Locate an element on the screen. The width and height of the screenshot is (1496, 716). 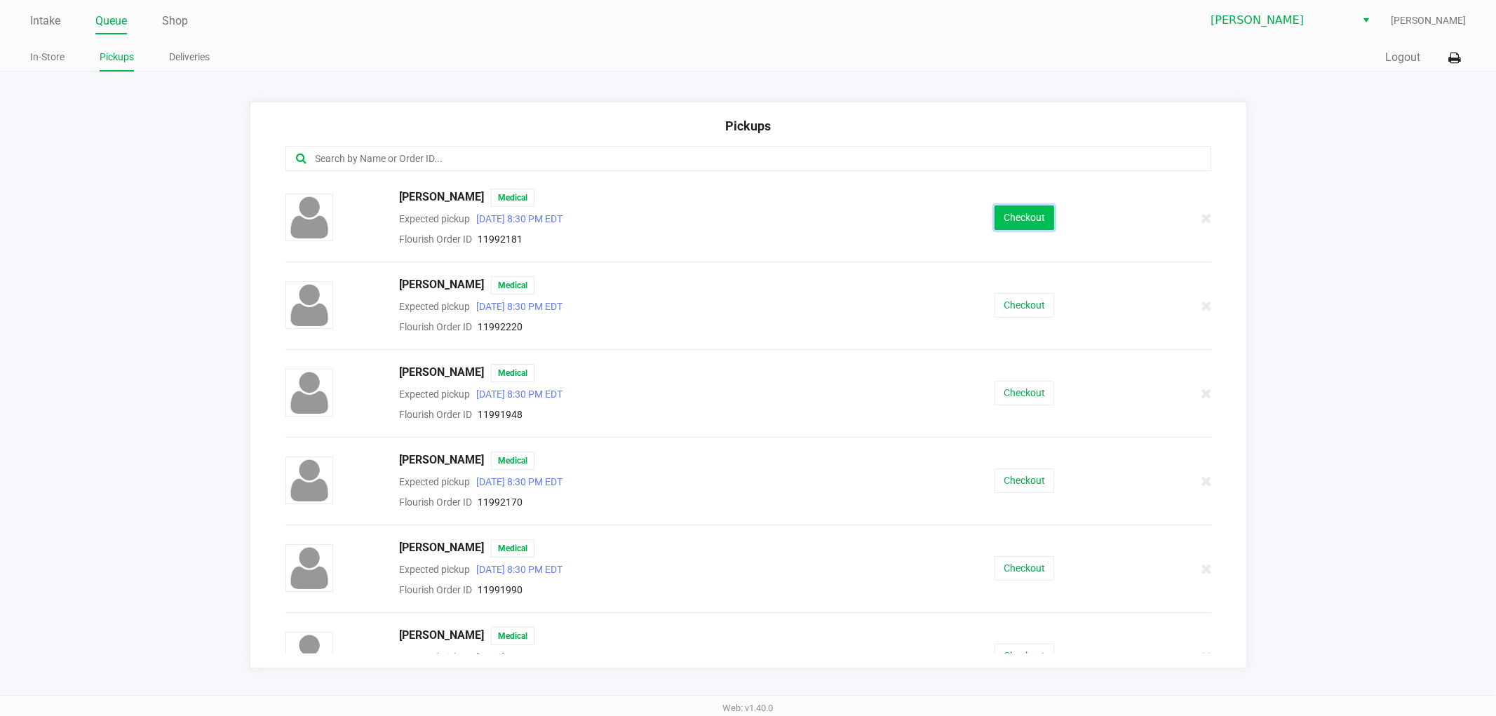
span: Web: v1.40.0 is located at coordinates (749, 708).